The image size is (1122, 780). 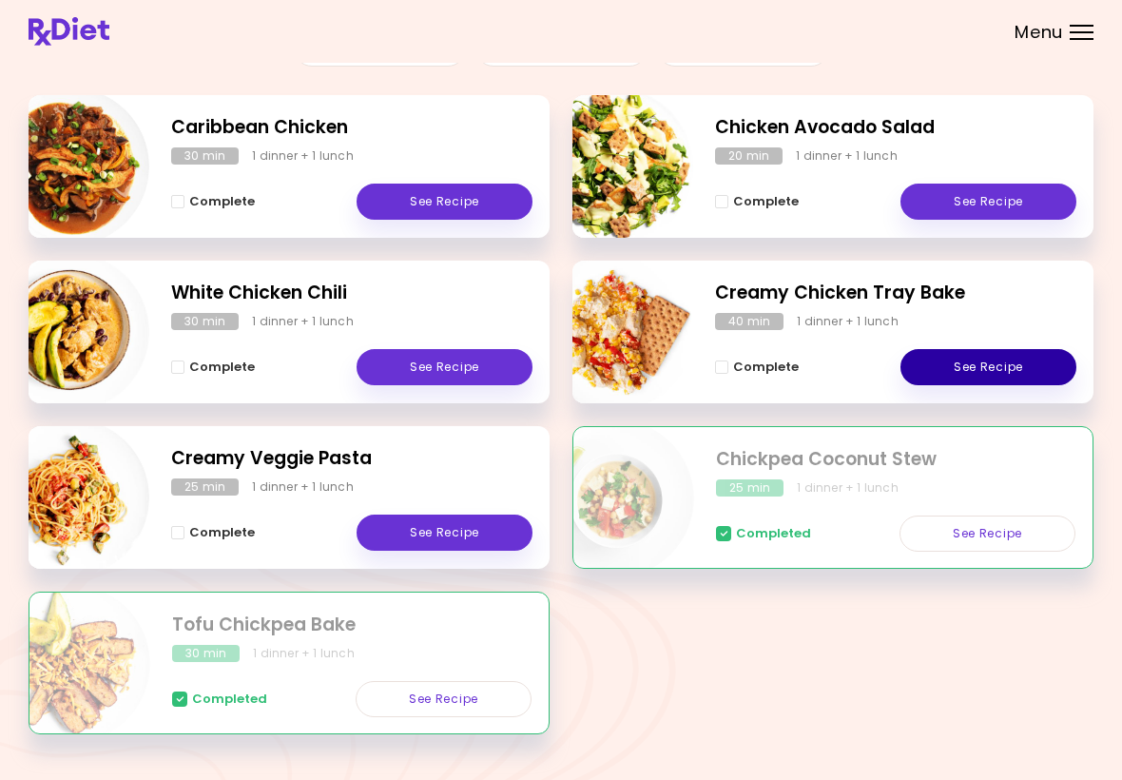 I want to click on h2: White Chicken Chili, so click(x=352, y=293).